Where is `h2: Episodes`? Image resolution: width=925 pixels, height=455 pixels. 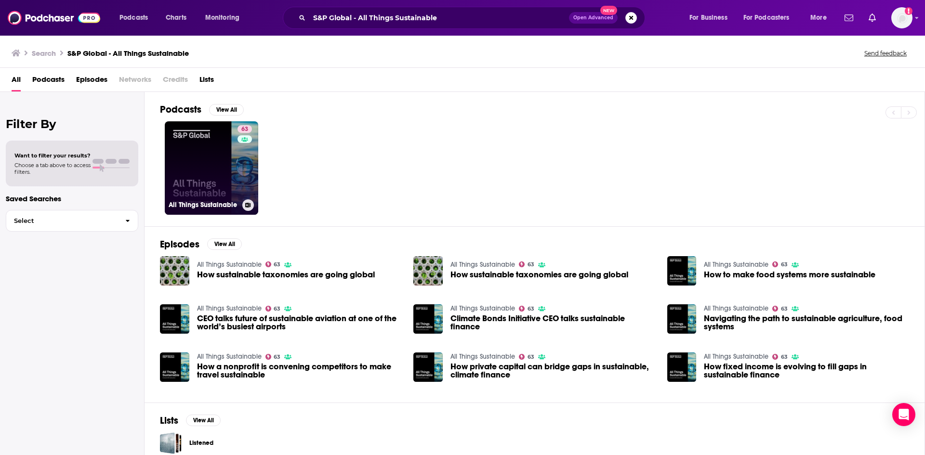 h2: Episodes is located at coordinates (180, 244).